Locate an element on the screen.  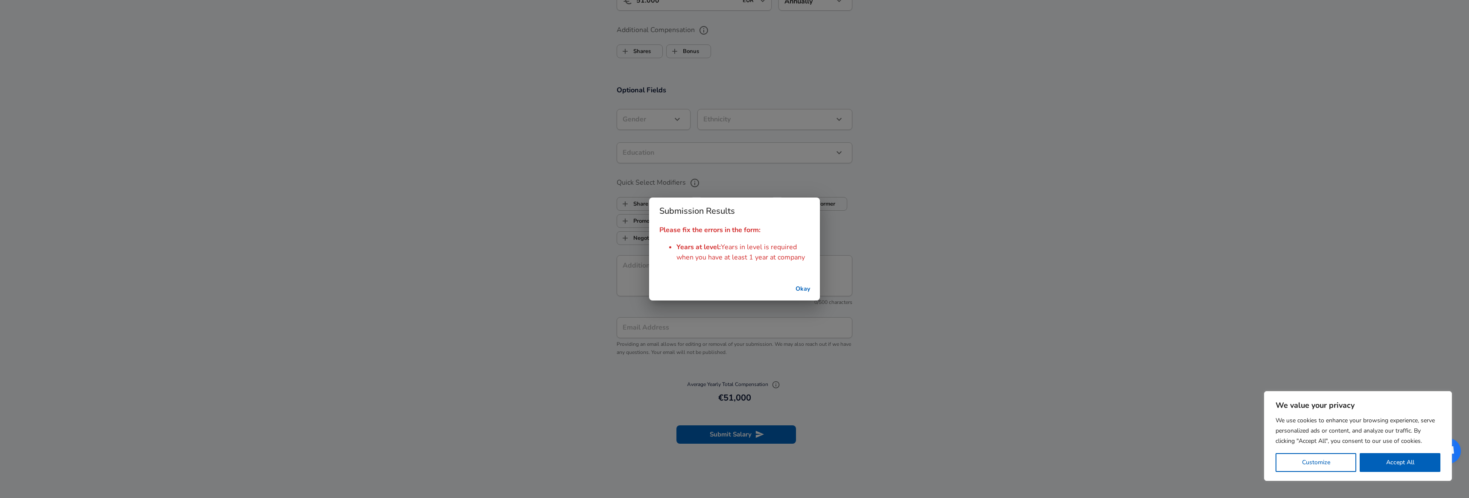
span: Years in level is required when you have at least 1 year at company is located at coordinates (741, 252).